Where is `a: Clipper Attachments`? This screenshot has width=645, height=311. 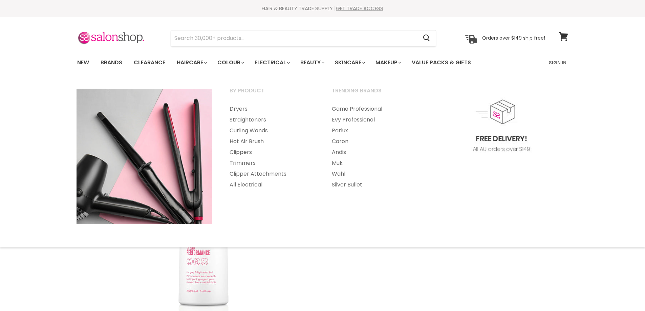
a: Clipper Attachments is located at coordinates (272, 174).